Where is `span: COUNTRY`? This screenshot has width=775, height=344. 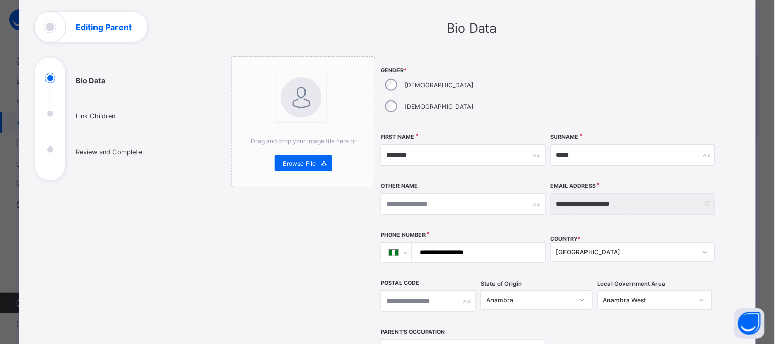 span: COUNTRY is located at coordinates (566, 239).